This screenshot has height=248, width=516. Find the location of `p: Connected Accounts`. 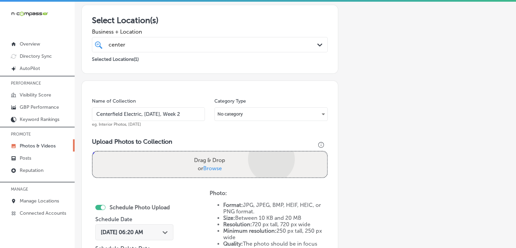

p: Connected Accounts is located at coordinates (43, 213).